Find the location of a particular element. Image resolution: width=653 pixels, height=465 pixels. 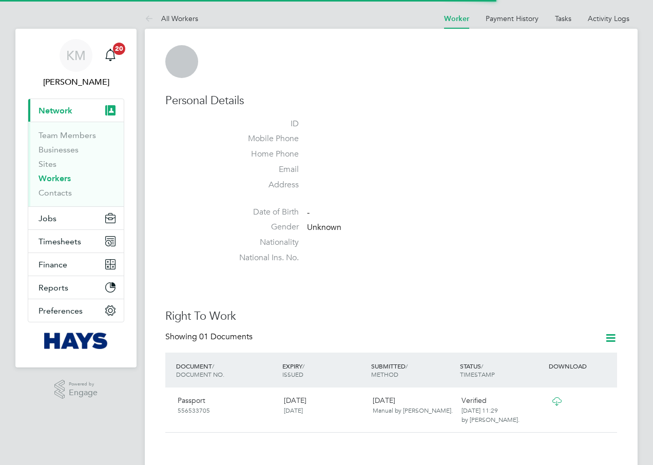

label: Address is located at coordinates (263, 185).